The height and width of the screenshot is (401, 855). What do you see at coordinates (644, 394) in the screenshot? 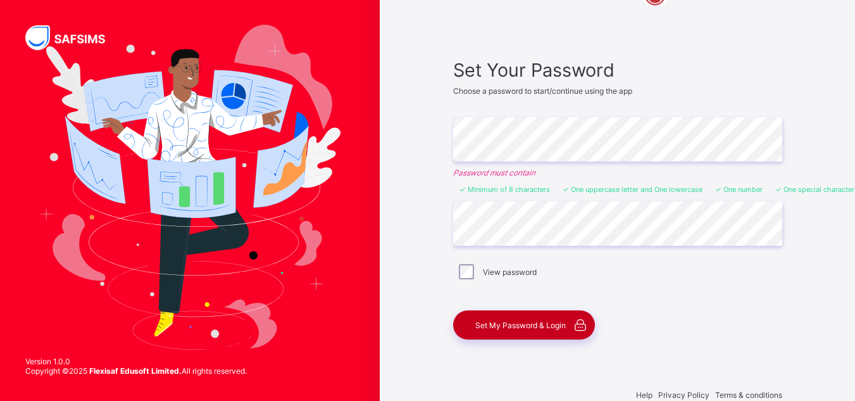
I see `span: Help` at bounding box center [644, 394].